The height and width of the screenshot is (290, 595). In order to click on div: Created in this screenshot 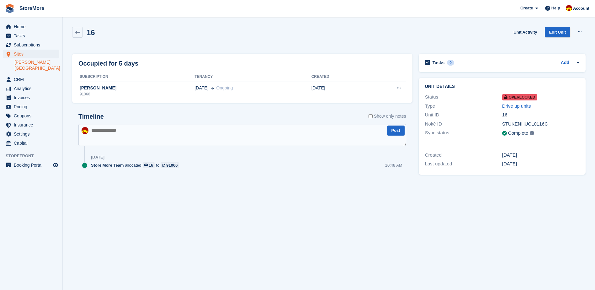, I will do `click(464, 155)`.